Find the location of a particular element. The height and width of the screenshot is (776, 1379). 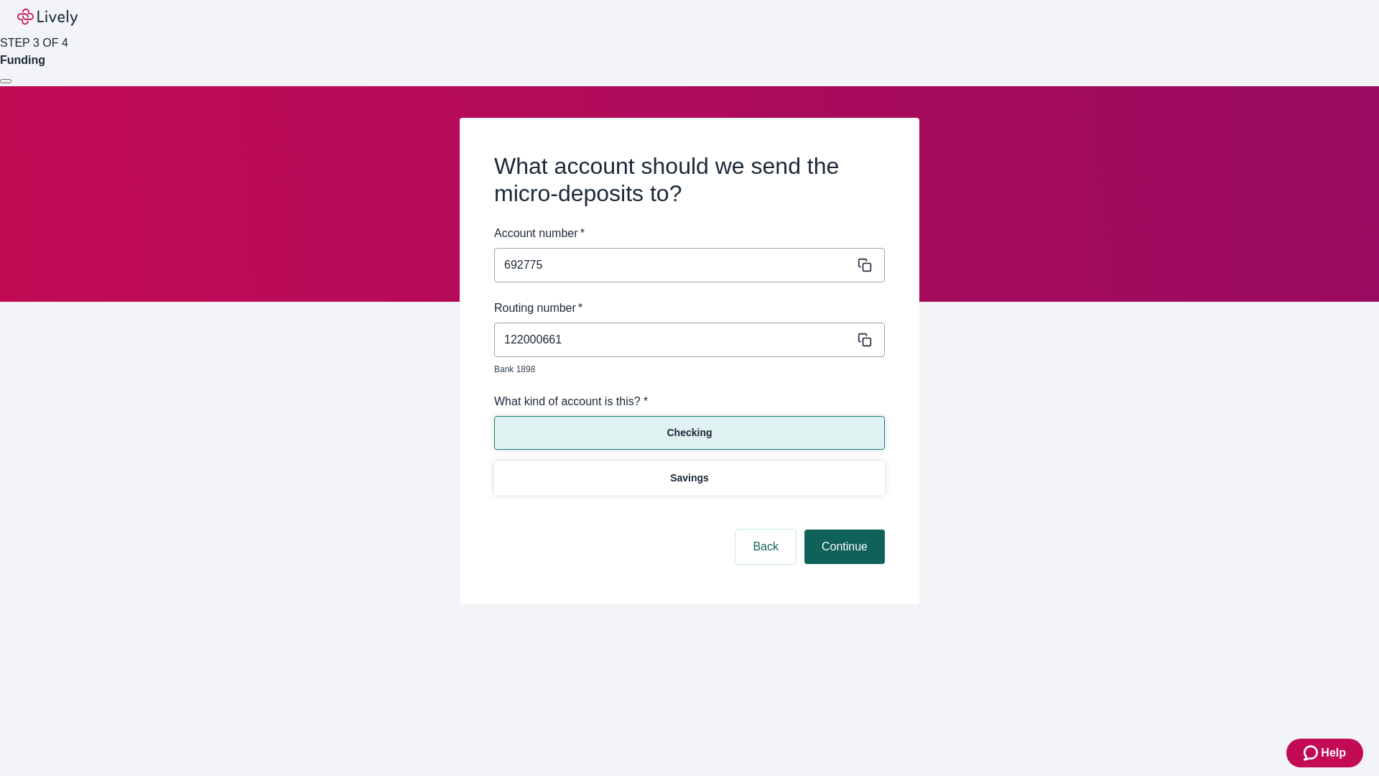

label: Account number is located at coordinates (539, 233).